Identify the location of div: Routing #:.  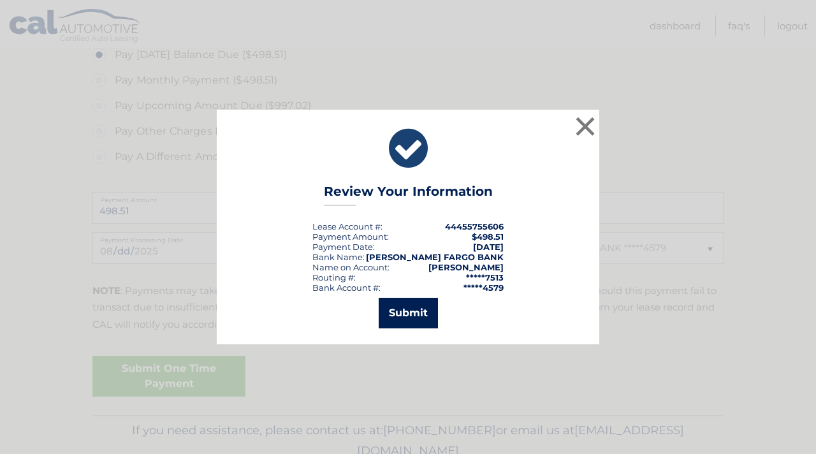
(334, 277).